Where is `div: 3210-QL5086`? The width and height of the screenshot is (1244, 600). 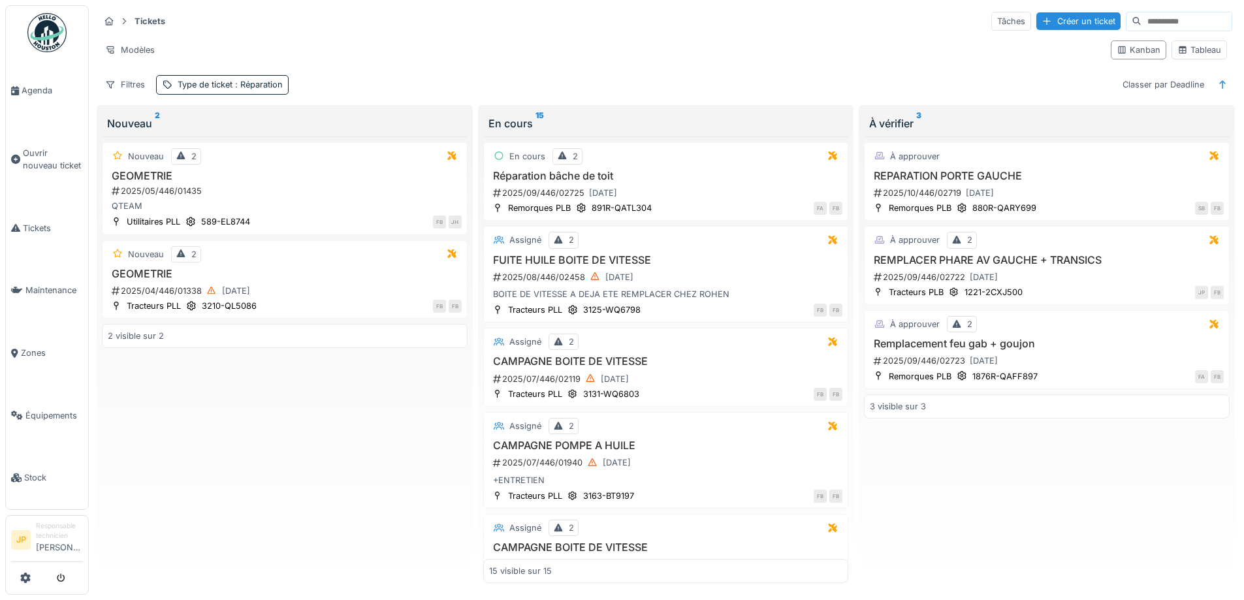 div: 3210-QL5086 is located at coordinates (229, 306).